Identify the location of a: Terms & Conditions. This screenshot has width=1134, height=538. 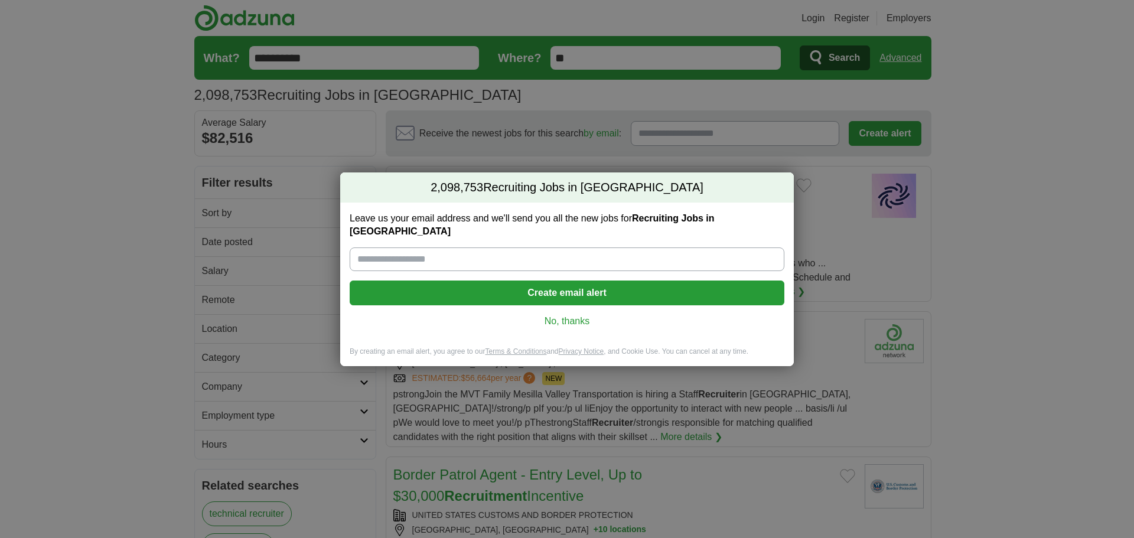
(516, 351).